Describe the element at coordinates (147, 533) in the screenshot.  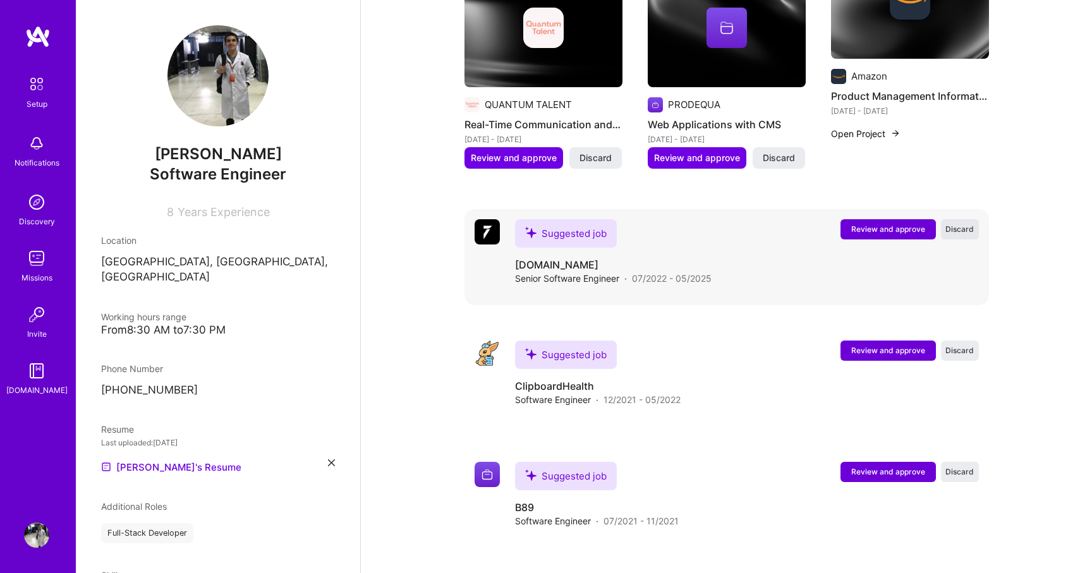
I see `div: Full-Stack Developer` at that location.